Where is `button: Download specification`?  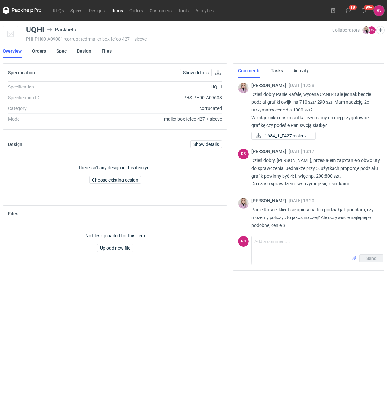 button: Download specification is located at coordinates (218, 73).